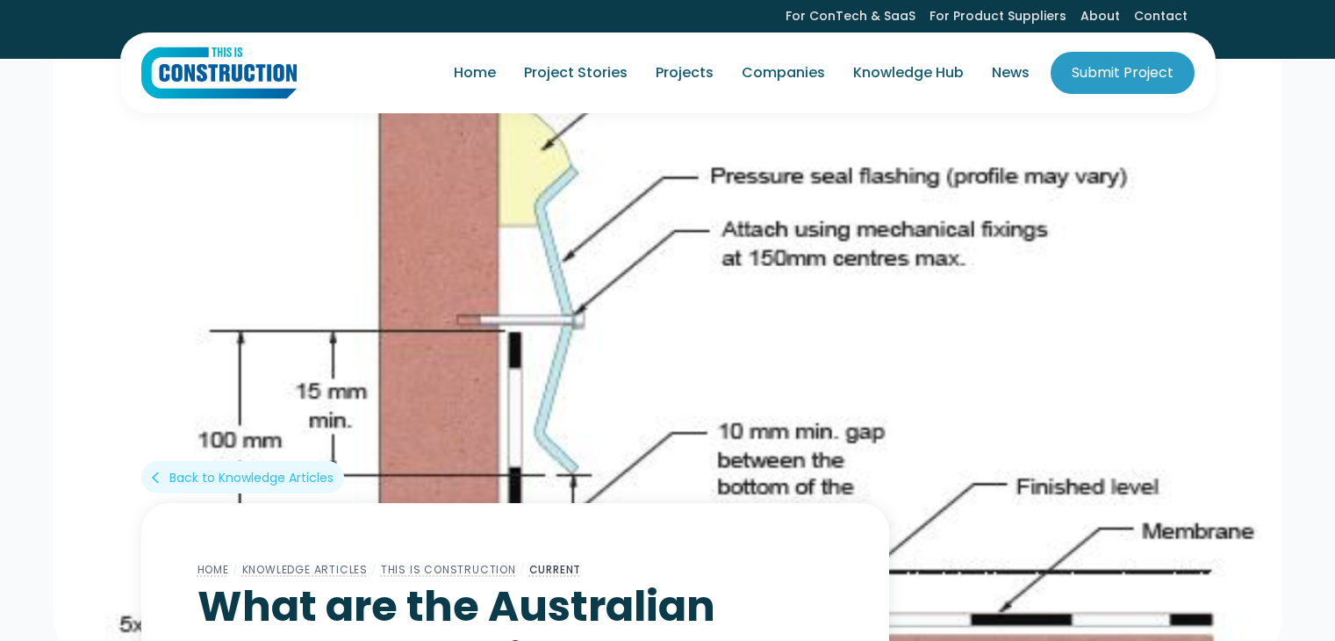 This screenshot has height=641, width=1335. Describe the element at coordinates (908, 73) in the screenshot. I see `a: Knowledge Hub` at that location.